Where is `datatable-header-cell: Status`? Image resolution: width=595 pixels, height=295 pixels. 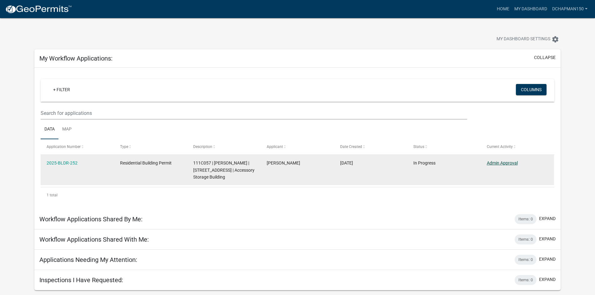 datatable-header-cell: Status is located at coordinates (444, 147).